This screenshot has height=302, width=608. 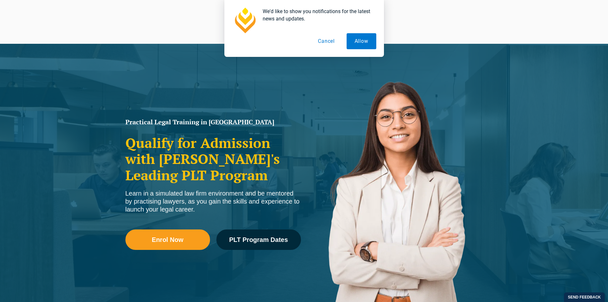 What do you see at coordinates (317, 15) in the screenshot?
I see `div: We'd like to show you notifications for the latest news and updates.` at bounding box center [317, 15].